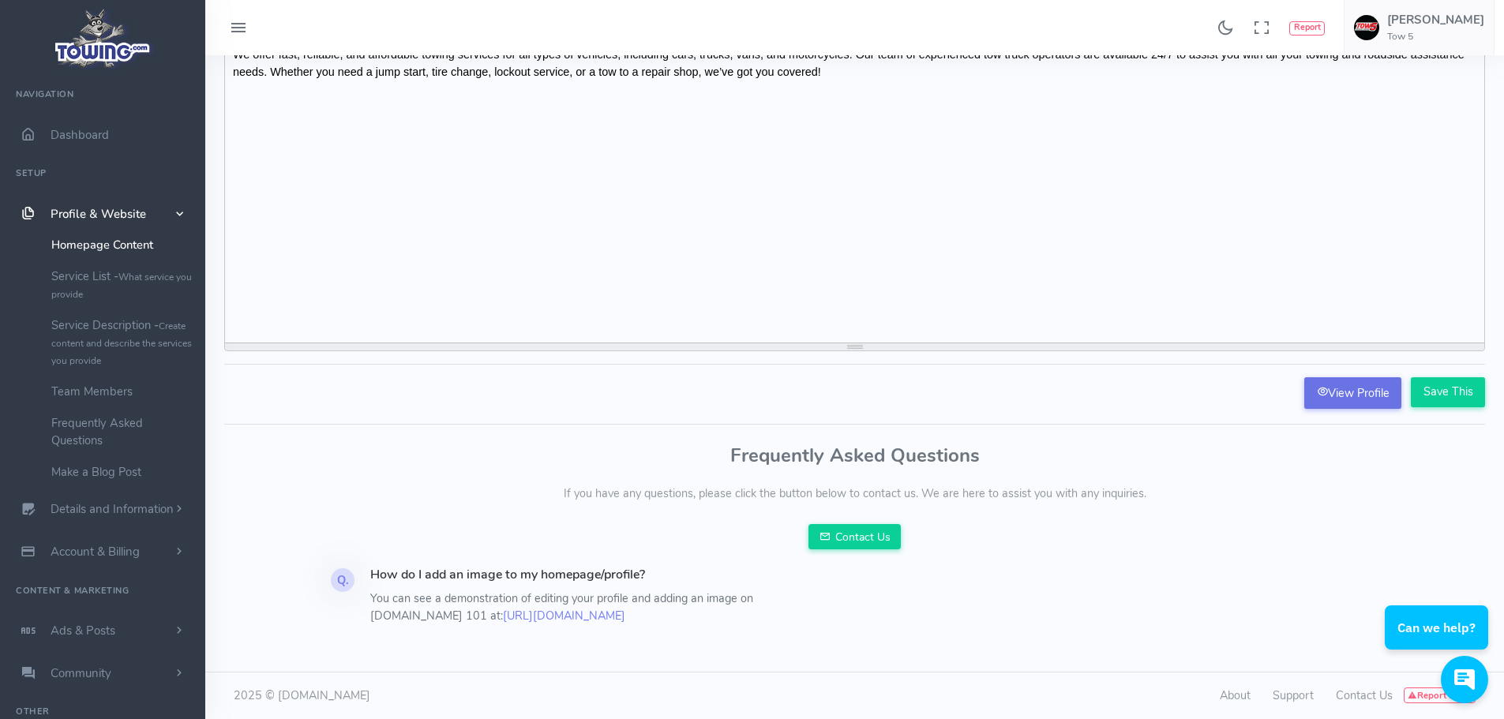  Describe the element at coordinates (854, 347) in the screenshot. I see `div: resize` at that location.